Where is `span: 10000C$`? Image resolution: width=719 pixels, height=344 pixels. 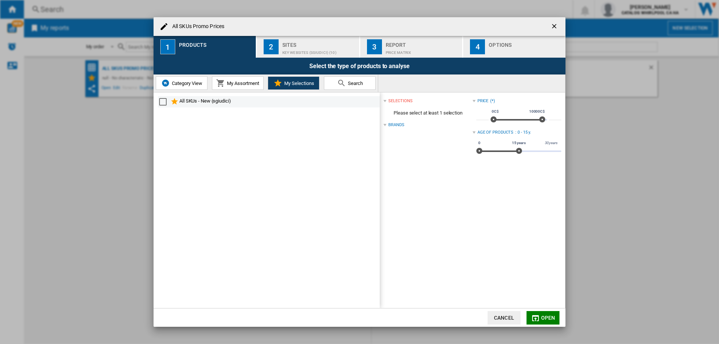
span: 10000C$ is located at coordinates (537, 112).